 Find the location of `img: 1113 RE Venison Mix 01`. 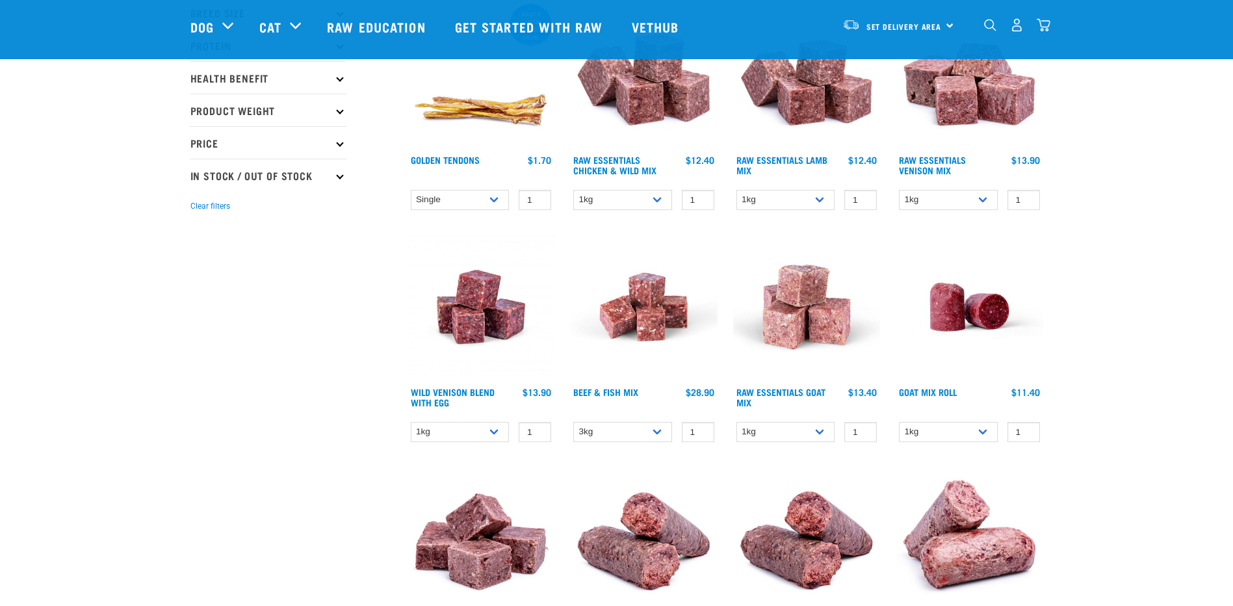

img: 1113 RE Venison Mix 01 is located at coordinates (969, 75).